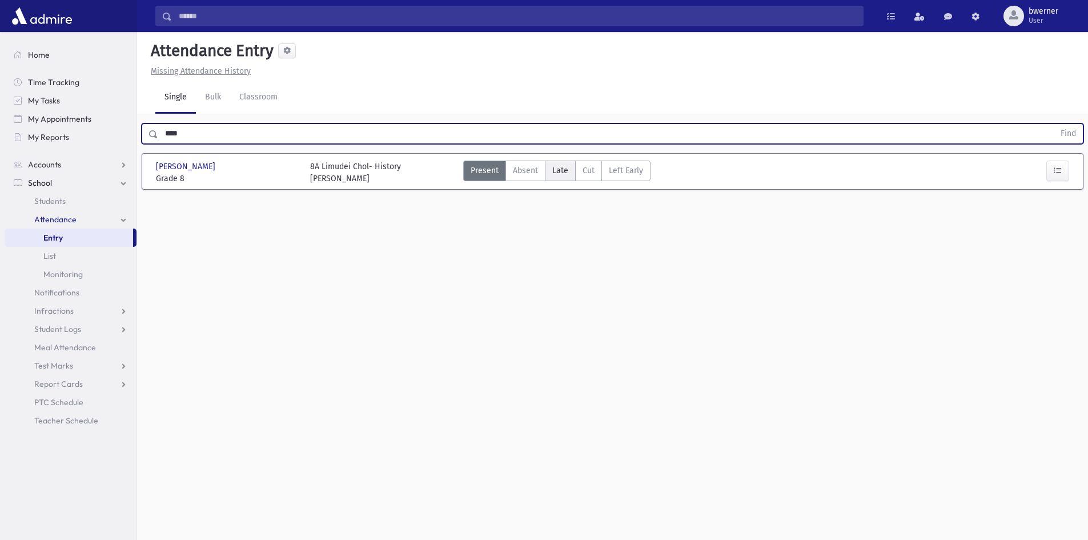 The width and height of the screenshot is (1088, 540). Describe the element at coordinates (70, 311) in the screenshot. I see `a: Infractions` at that location.